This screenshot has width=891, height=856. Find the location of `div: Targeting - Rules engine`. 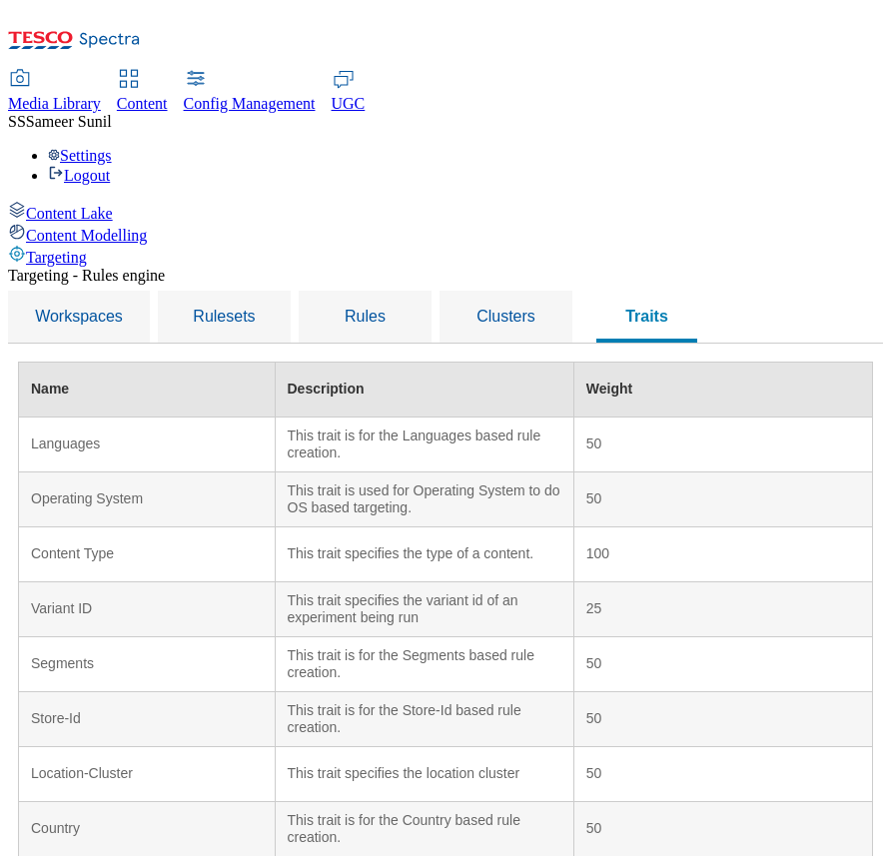

div: Targeting - Rules engine is located at coordinates (446, 276).